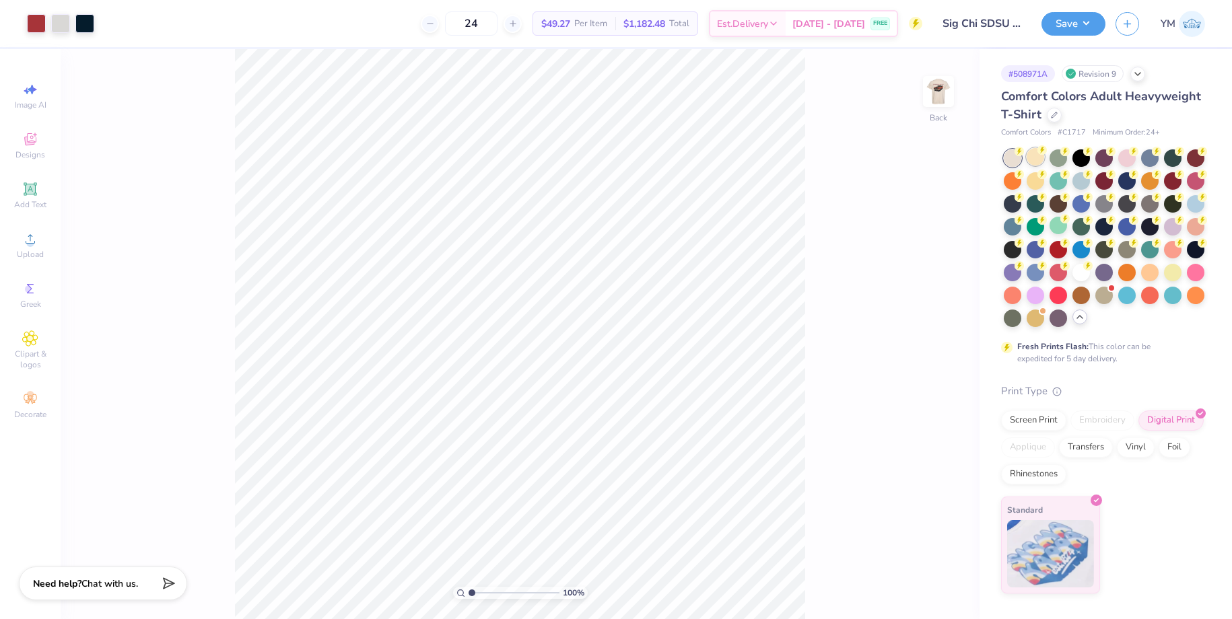 The image size is (1232, 619). Describe the element at coordinates (591, 24) in the screenshot. I see `span: Per Item` at that location.